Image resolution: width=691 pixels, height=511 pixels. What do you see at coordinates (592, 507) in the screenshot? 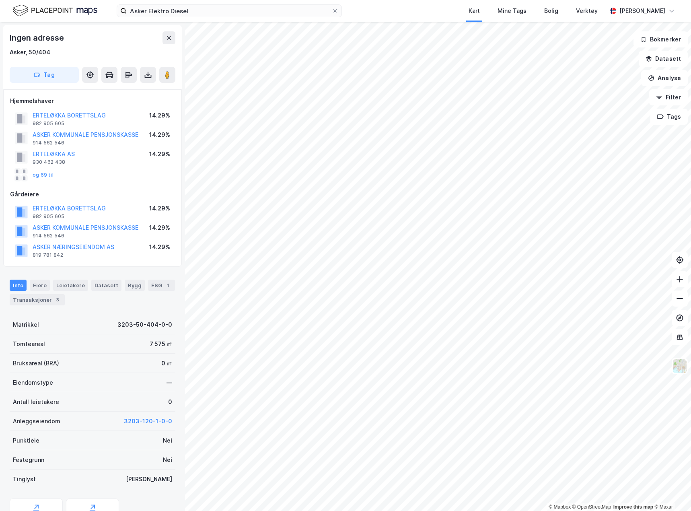
I see `a: OpenStreetMap` at bounding box center [592, 507].